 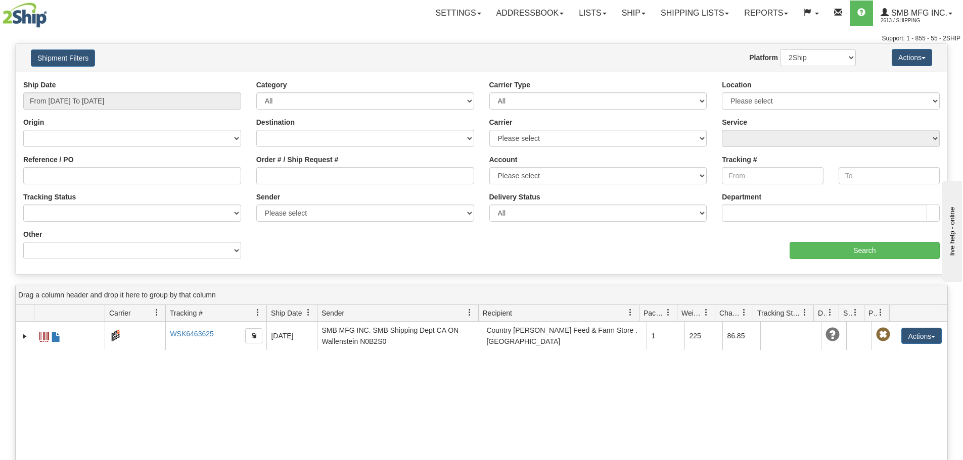 What do you see at coordinates (855, 313) in the screenshot?
I see `a: Shipment Issues filter column settings` at bounding box center [855, 313].